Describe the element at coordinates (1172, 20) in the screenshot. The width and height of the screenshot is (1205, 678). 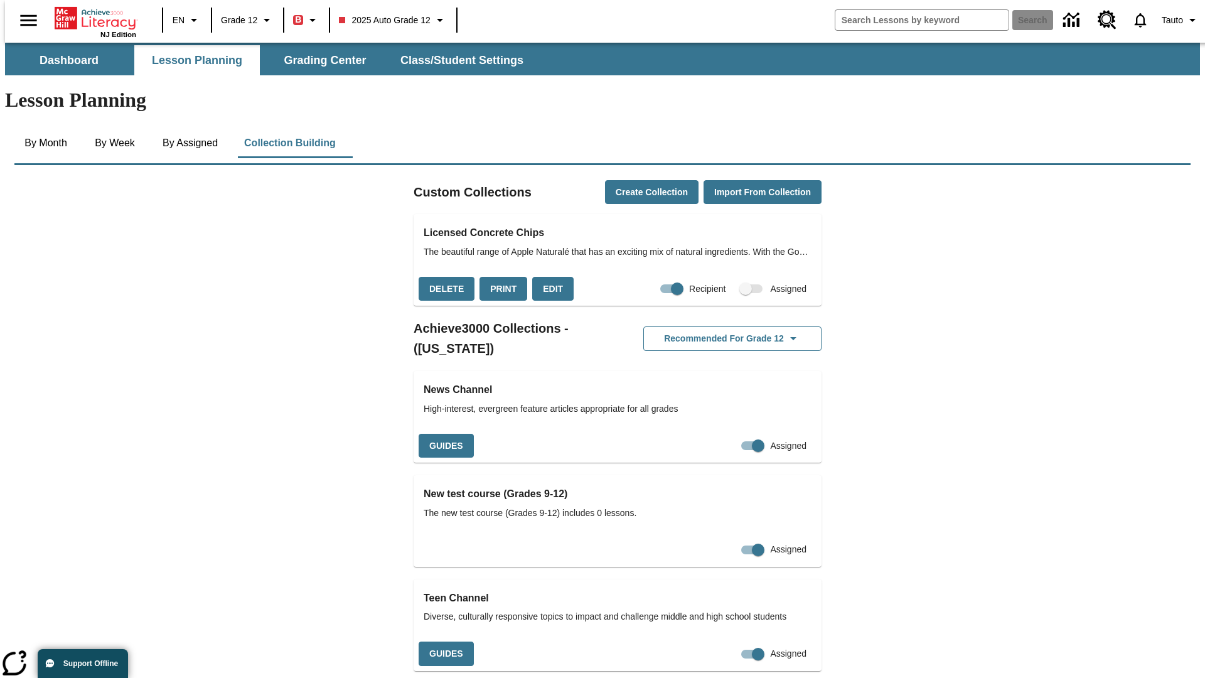
I see `span: Tauto` at that location.